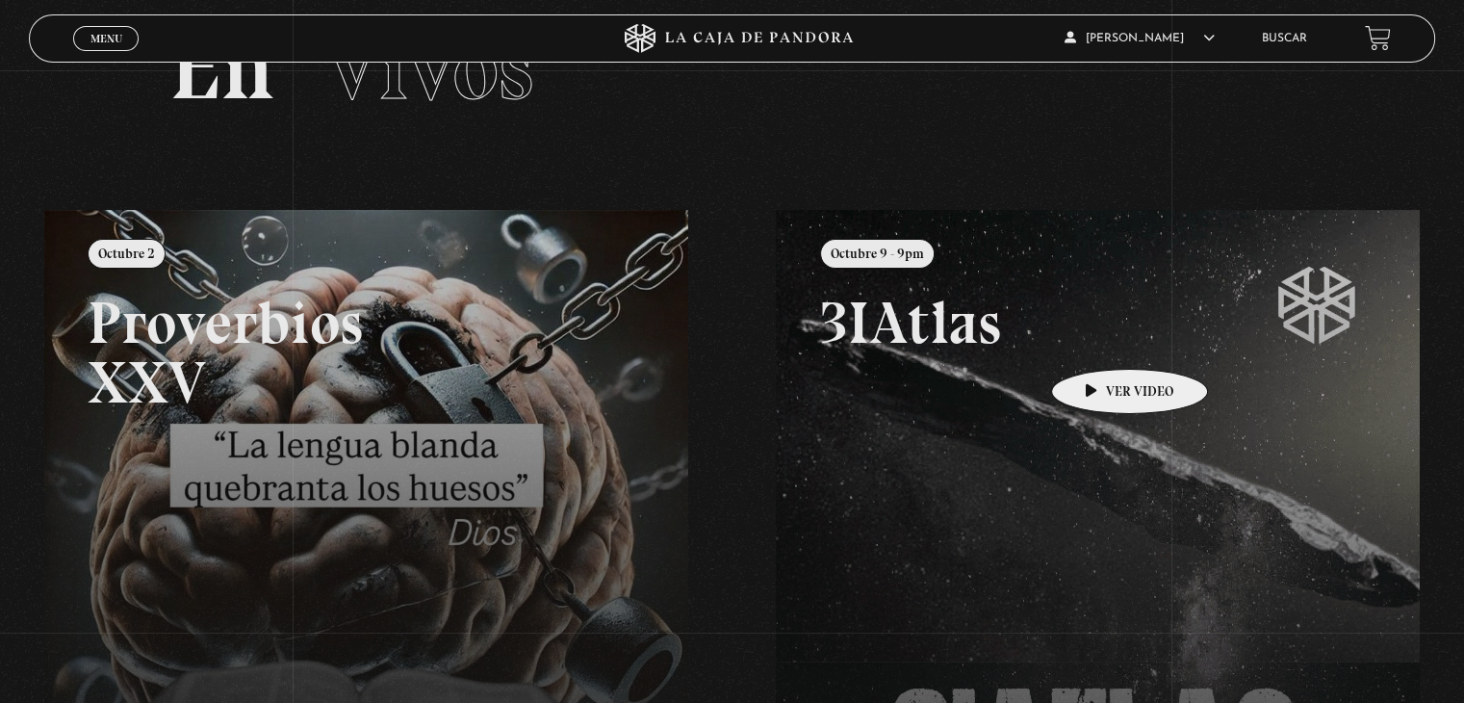  I want to click on a: View your shopping cart, so click(1377, 38).